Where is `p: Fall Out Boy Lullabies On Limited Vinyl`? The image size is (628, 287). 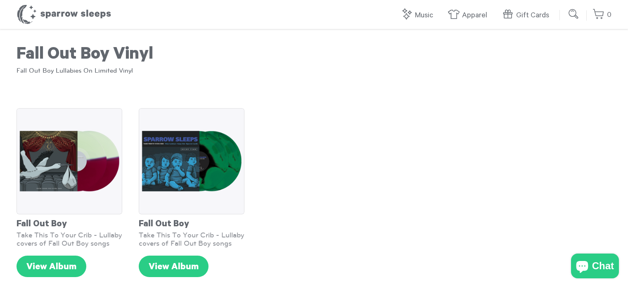
p: Fall Out Boy Lullabies On Limited Vinyl is located at coordinates (314, 71).